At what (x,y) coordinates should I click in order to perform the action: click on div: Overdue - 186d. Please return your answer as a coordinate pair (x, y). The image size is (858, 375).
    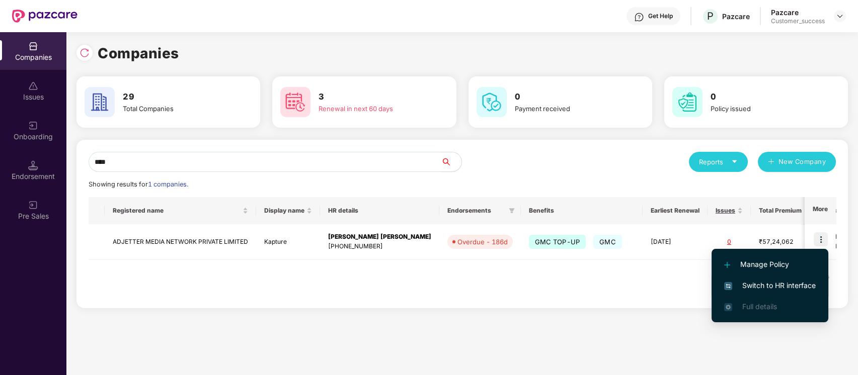
    Looking at the image, I should click on (482, 242).